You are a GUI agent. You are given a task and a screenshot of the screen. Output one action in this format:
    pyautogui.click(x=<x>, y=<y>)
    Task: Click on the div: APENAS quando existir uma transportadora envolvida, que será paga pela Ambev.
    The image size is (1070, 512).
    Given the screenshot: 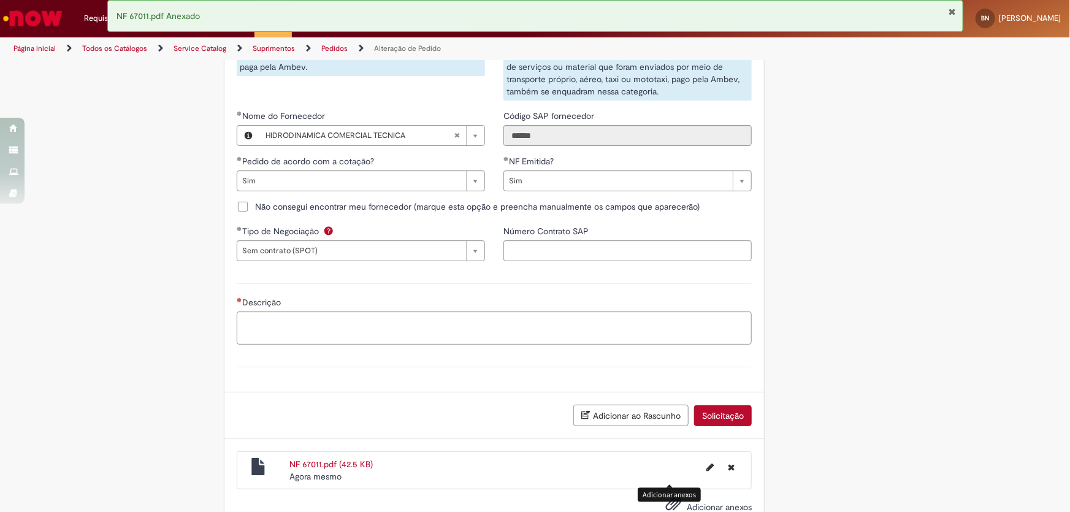 What is the action you would take?
    pyautogui.click(x=360, y=61)
    